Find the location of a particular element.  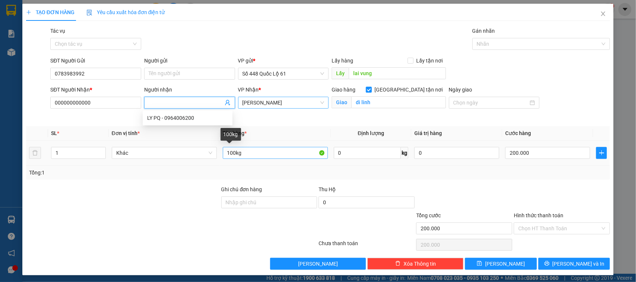

div: SĐT Người Nhận is located at coordinates (96, 90).